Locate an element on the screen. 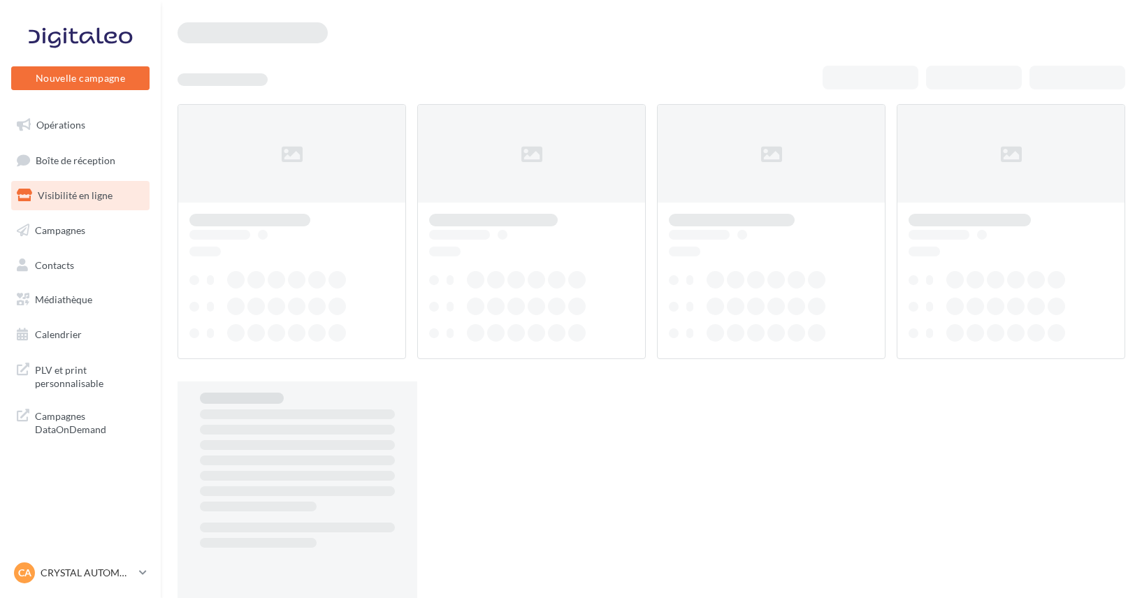  a: CA CRYSTAL AUTOMOBILES is located at coordinates (80, 573).